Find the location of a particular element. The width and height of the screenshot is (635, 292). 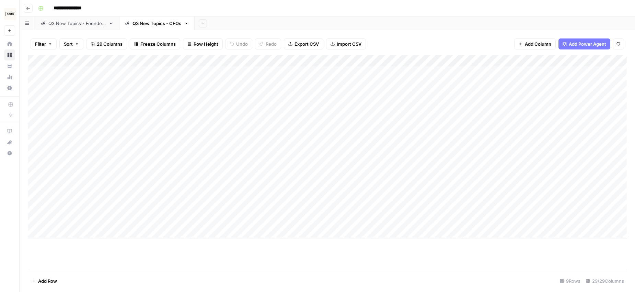

img: Carta Logo is located at coordinates (10, 14).